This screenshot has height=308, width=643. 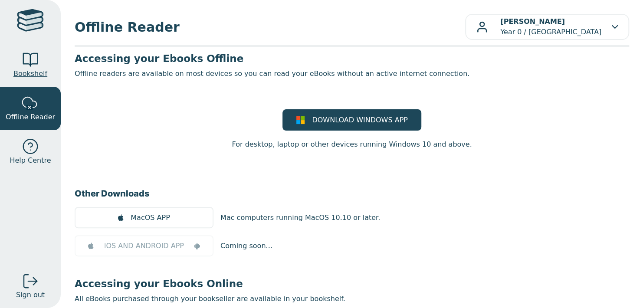 I want to click on p: Coming soon..., so click(x=246, y=246).